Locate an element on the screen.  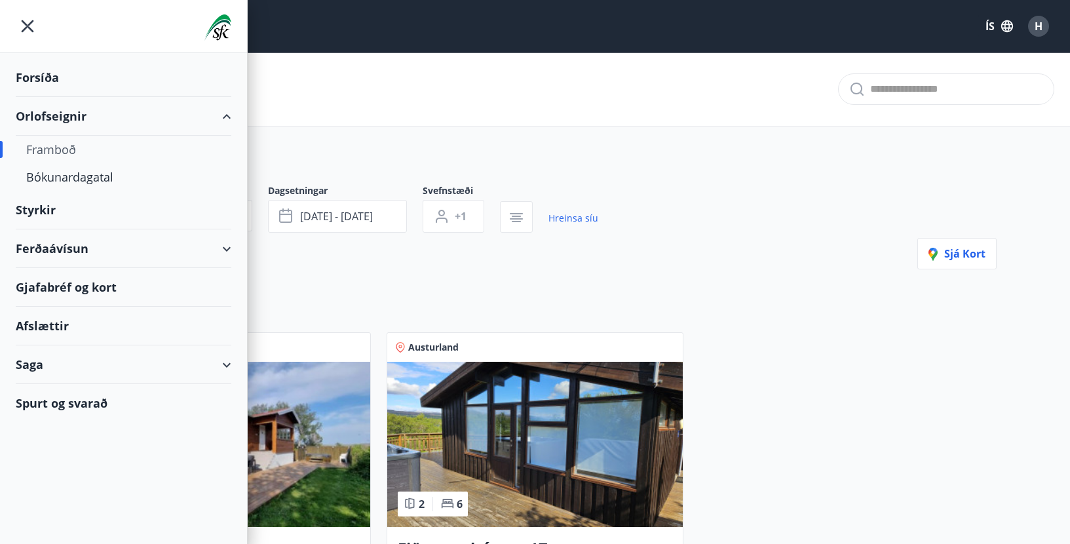
button: H is located at coordinates (1039, 26).